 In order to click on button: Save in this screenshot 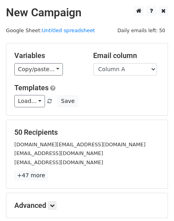, I will do `click(68, 101)`.